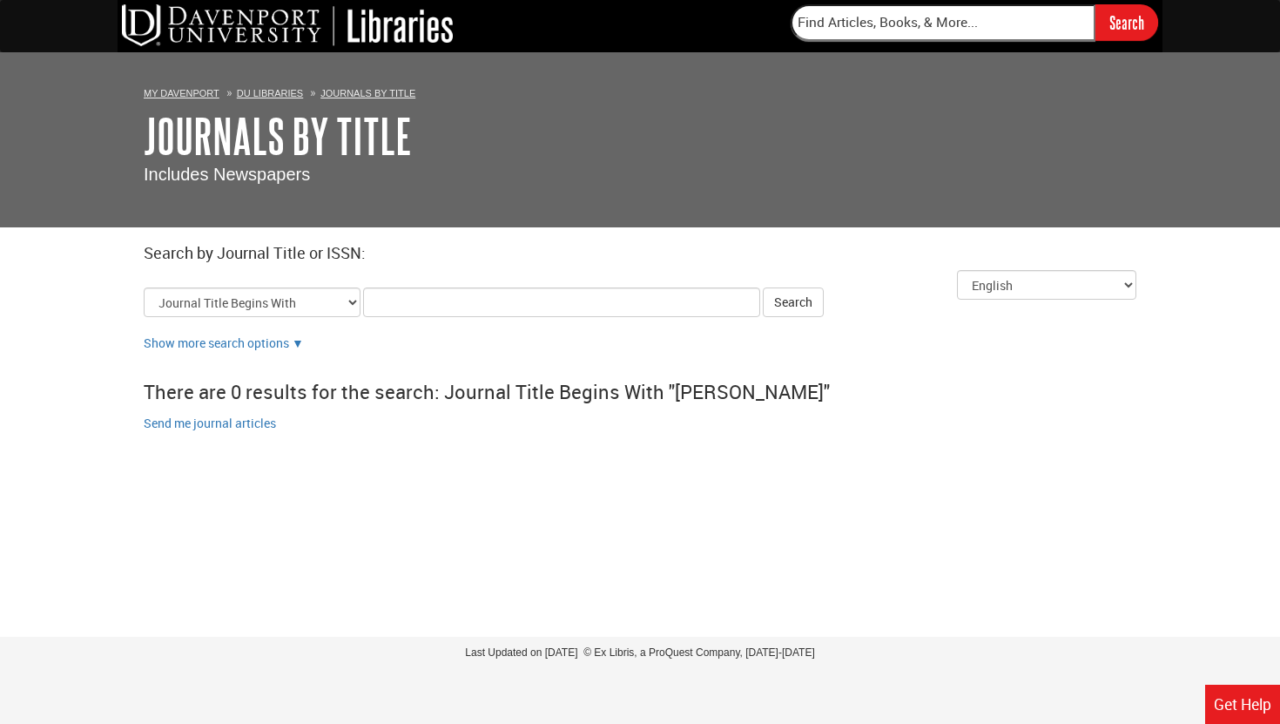 This screenshot has height=724, width=1280. Describe the element at coordinates (943, 23) in the screenshot. I see `input: Find Articles, Books, & More...` at that location.